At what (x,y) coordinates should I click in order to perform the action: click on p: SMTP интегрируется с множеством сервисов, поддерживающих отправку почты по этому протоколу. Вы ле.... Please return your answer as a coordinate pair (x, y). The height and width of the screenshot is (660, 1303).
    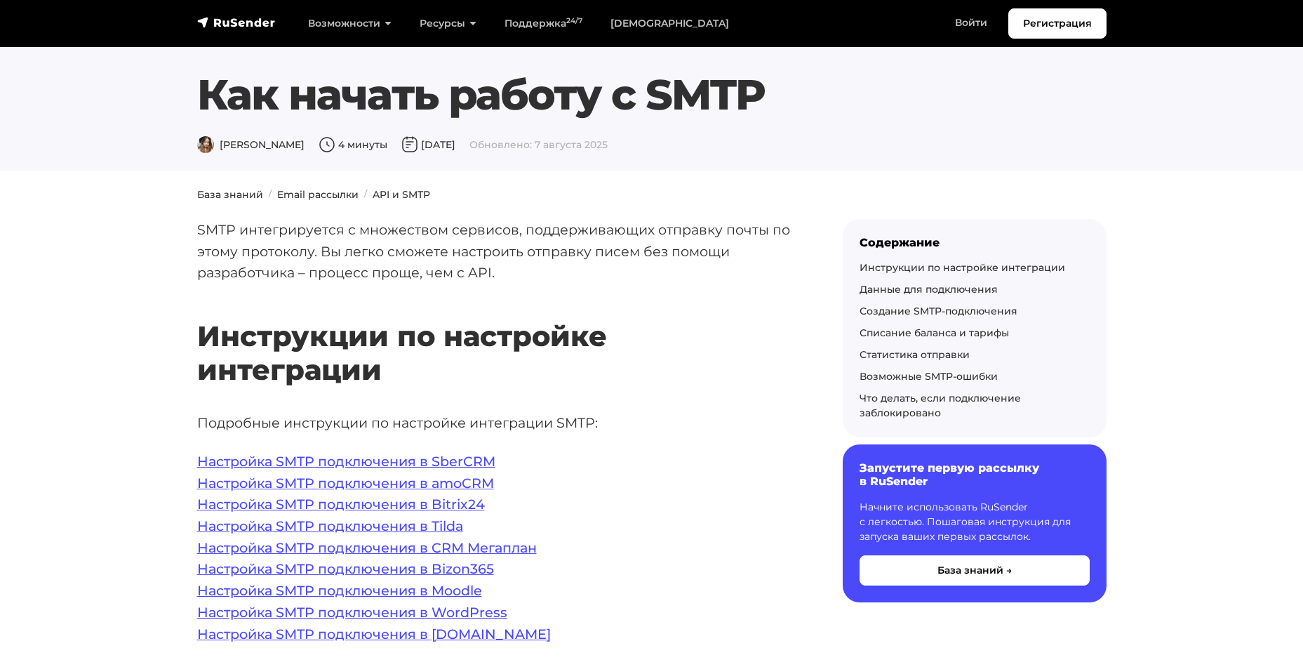
    Looking at the image, I should click on (498, 251).